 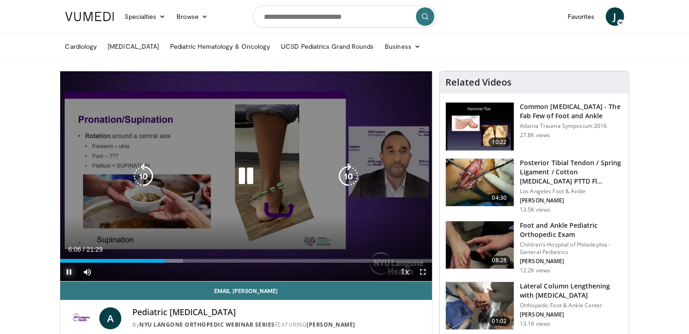 I want to click on a: NYU Langone Orthopedic Webinar Series, so click(x=207, y=324).